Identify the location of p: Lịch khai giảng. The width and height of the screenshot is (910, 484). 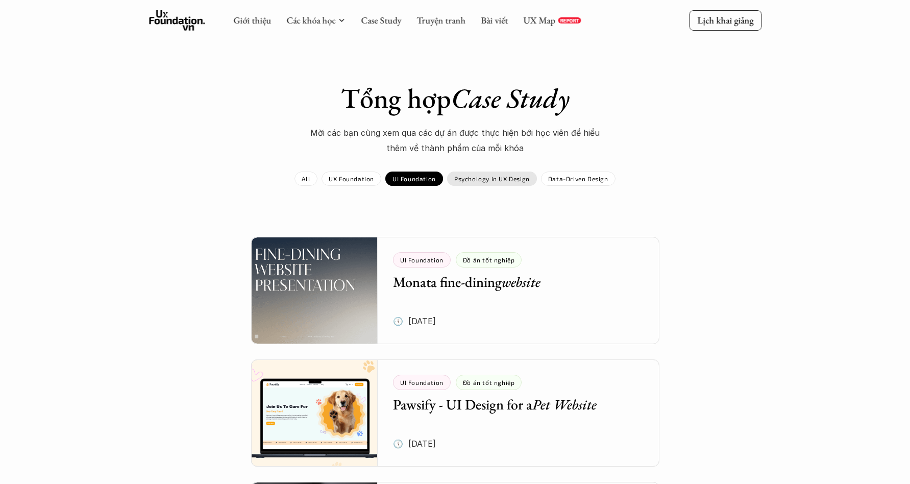
(725, 20).